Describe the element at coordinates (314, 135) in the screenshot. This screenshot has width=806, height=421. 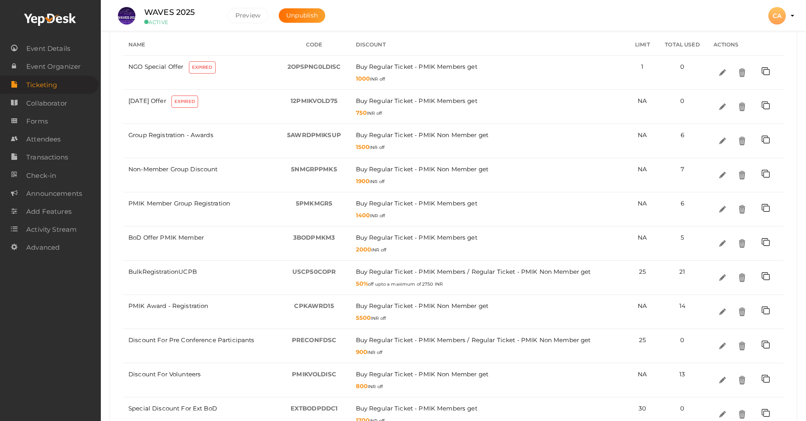
I see `span: 5AWRDPMIKSUP` at that location.